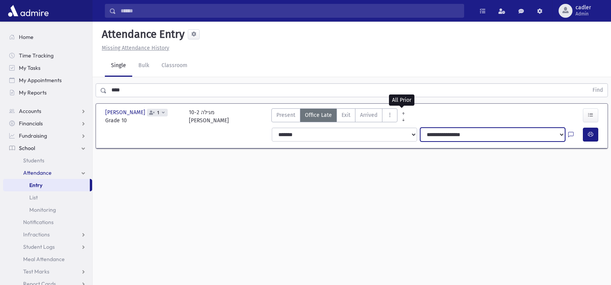 This screenshot has height=285, width=611. What do you see at coordinates (319, 115) in the screenshot?
I see `span: Office Late` at bounding box center [319, 115].